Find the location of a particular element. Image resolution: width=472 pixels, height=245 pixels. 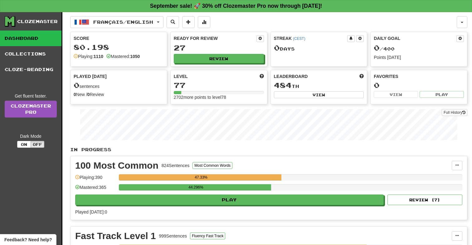

strong: 1050 is located at coordinates (135, 56).